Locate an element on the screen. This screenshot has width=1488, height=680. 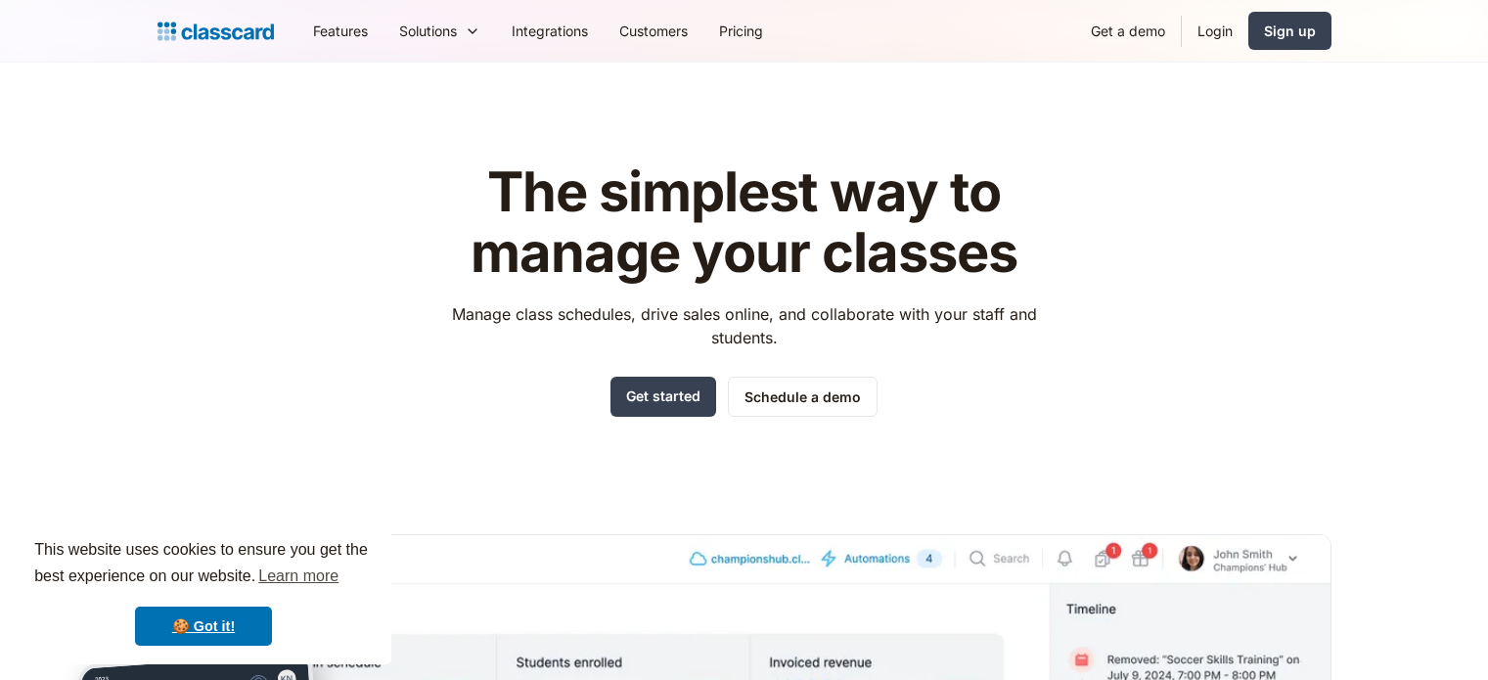
h1: The simplest way to manage your classes is located at coordinates (744, 222).